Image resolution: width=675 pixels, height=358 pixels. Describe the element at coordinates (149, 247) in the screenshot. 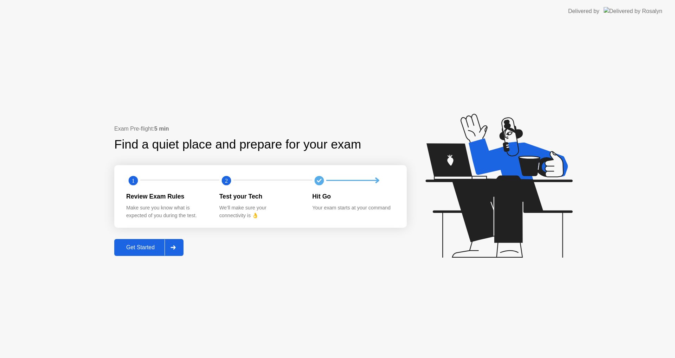

I see `button: Get Started` at that location.